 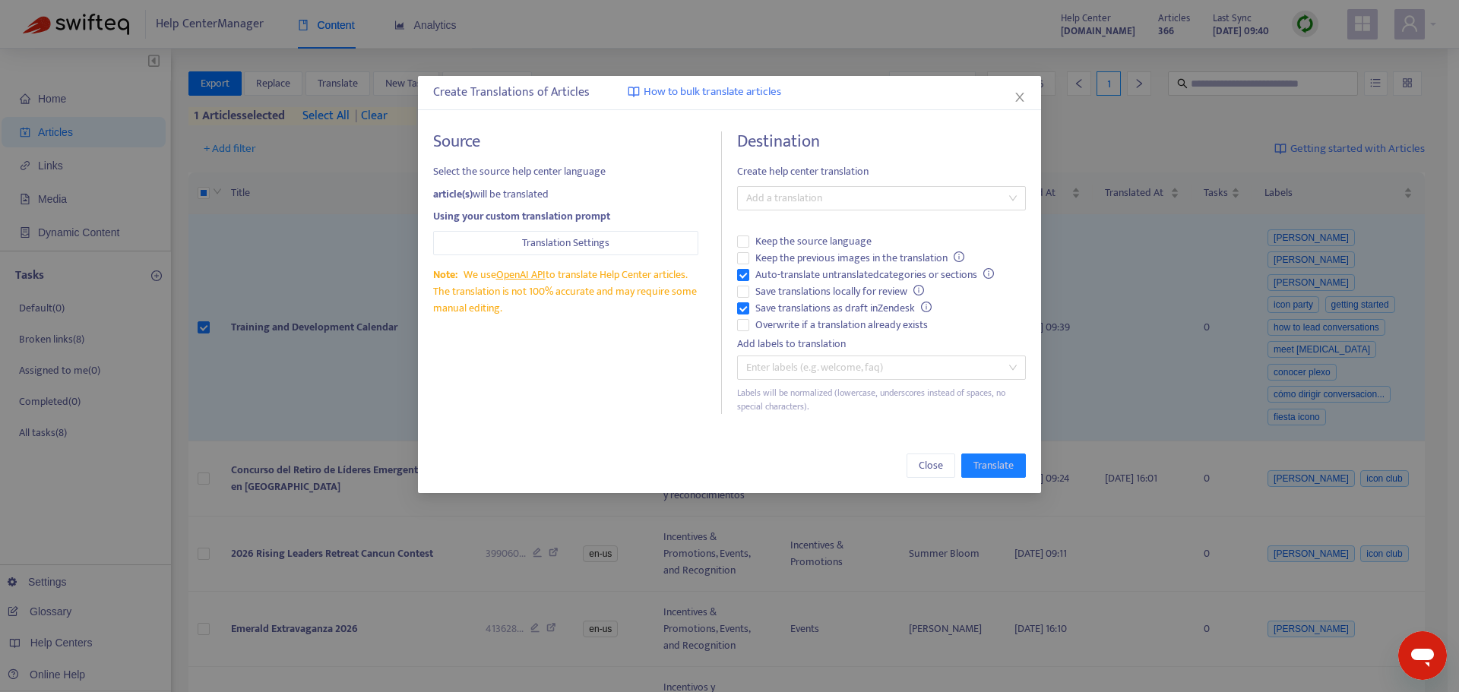 I want to click on span: Keep the source language, so click(x=813, y=242).